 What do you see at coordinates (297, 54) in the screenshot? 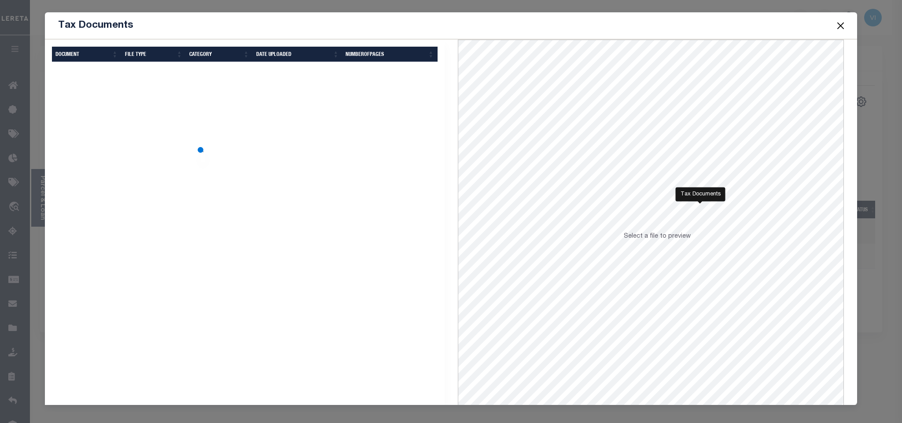
I see `th: Date Uploaded` at bounding box center [297, 54].